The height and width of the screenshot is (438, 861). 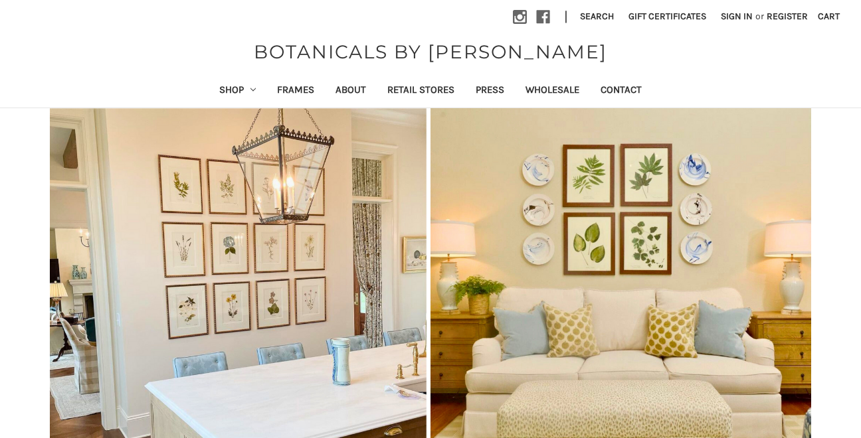 What do you see at coordinates (828, 16) in the screenshot?
I see `span: Cart` at bounding box center [828, 16].